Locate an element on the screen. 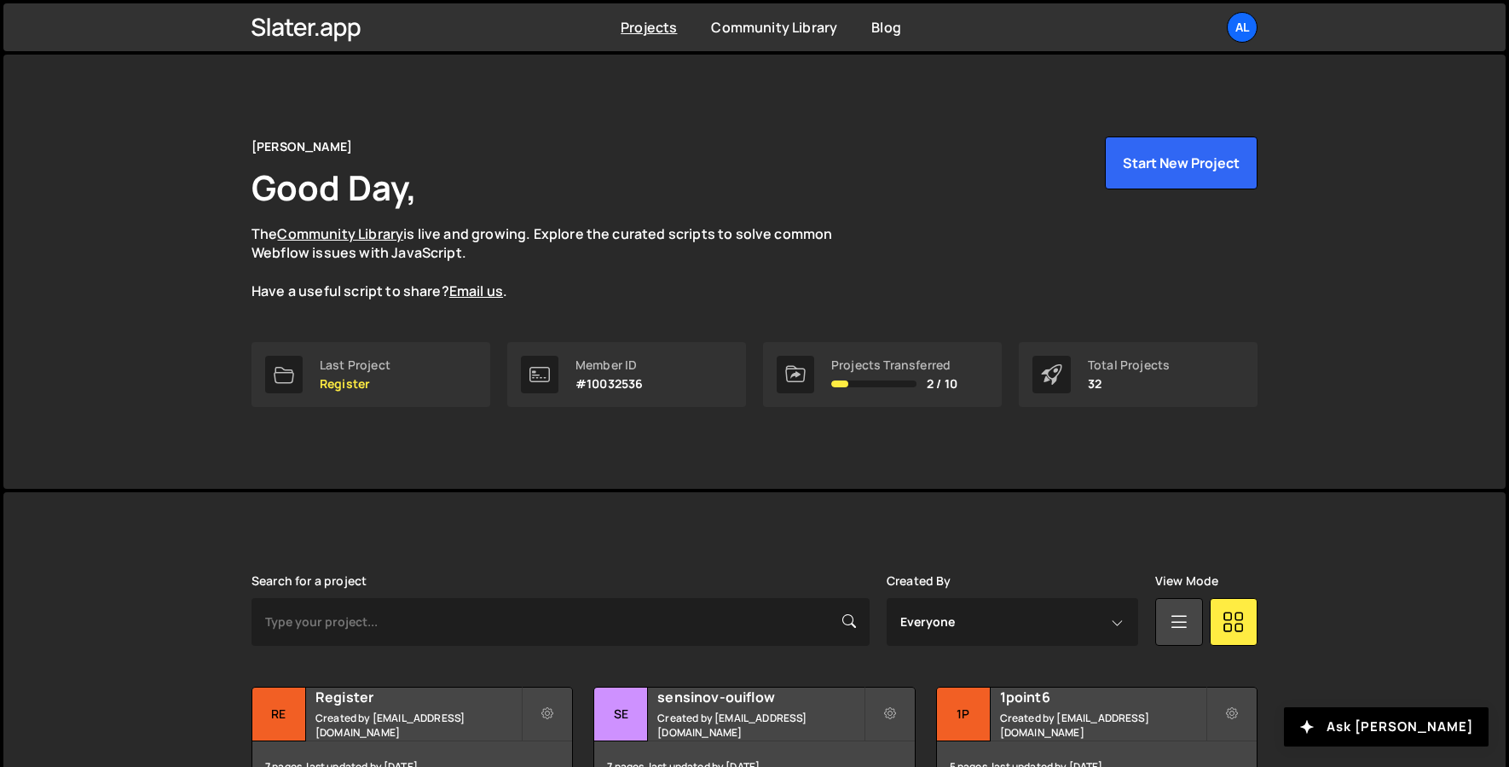 The width and height of the screenshot is (1509, 767). div: Re is located at coordinates (279, 714).